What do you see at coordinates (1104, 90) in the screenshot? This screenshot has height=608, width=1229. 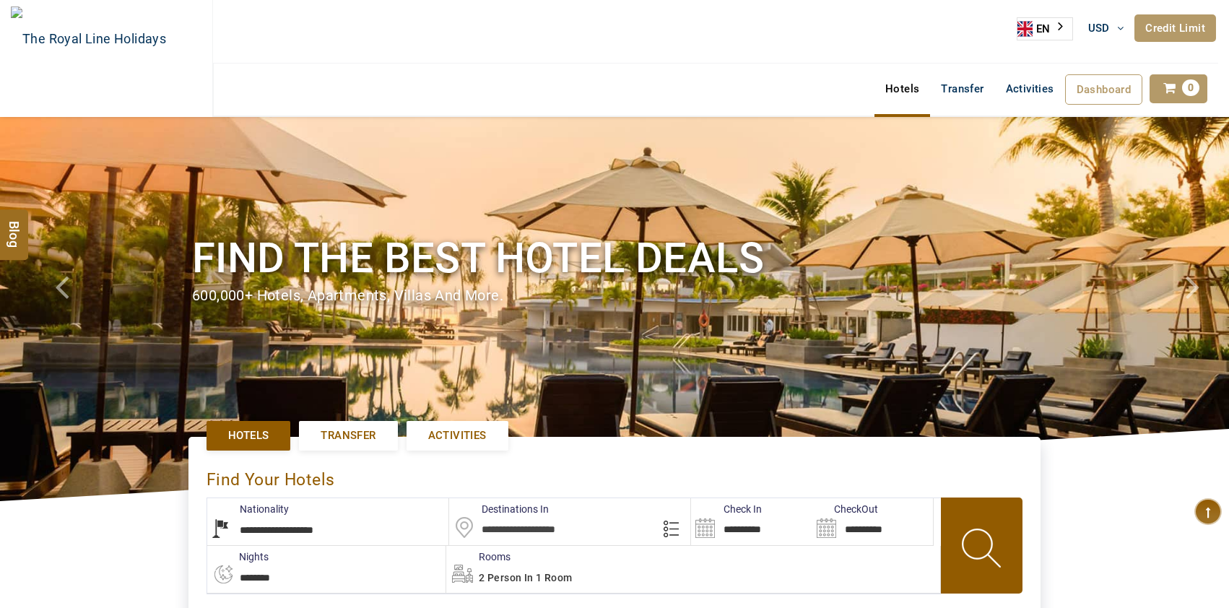 I see `span: Dashboard` at bounding box center [1104, 90].